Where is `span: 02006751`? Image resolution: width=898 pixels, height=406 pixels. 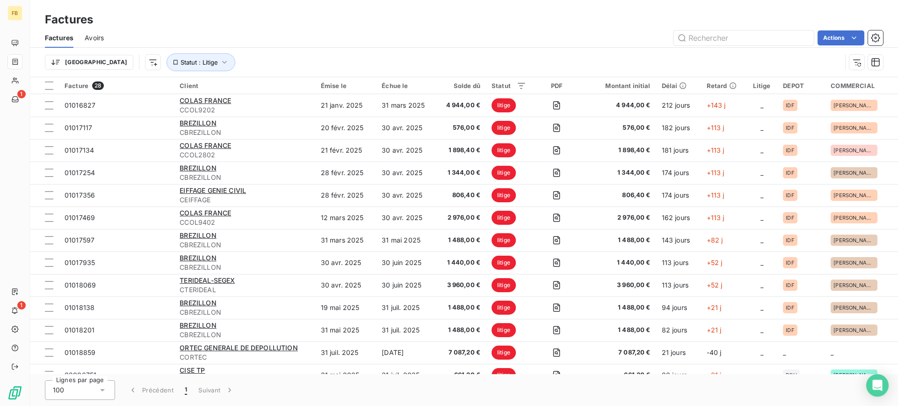
span: 02006751 is located at coordinates (80, 374).